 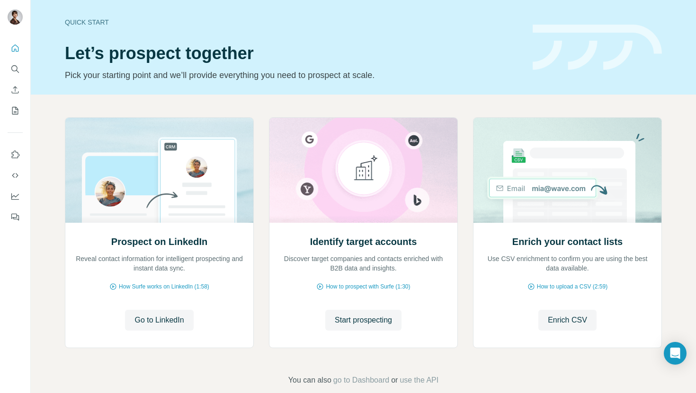 I want to click on h2: Enrich your contact lists, so click(x=567, y=242).